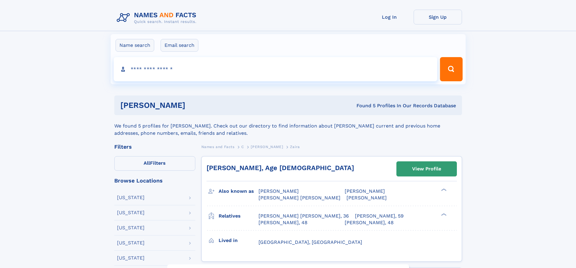  I want to click on span: Zaira, so click(295, 147).